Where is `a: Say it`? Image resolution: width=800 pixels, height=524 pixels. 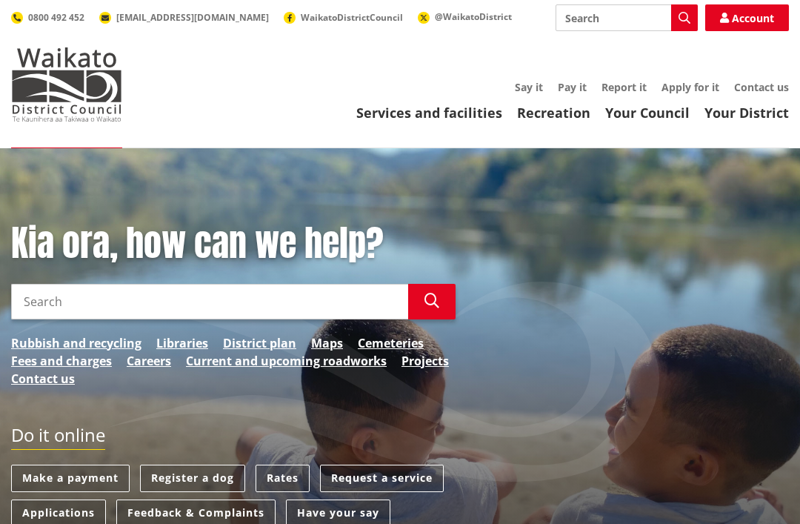 a: Say it is located at coordinates (529, 87).